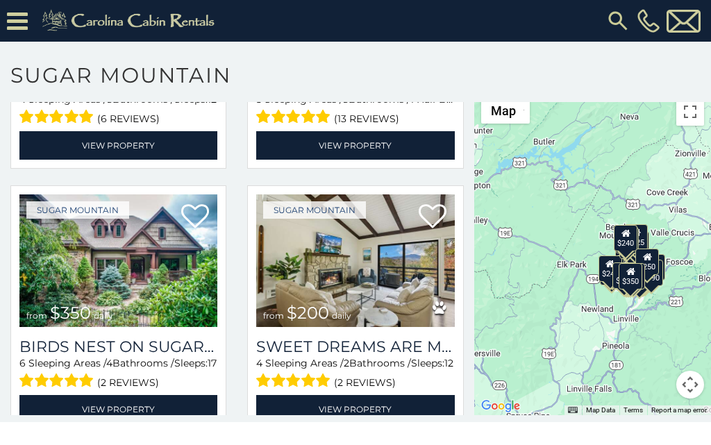  I want to click on button: Change map style, so click(506, 110).